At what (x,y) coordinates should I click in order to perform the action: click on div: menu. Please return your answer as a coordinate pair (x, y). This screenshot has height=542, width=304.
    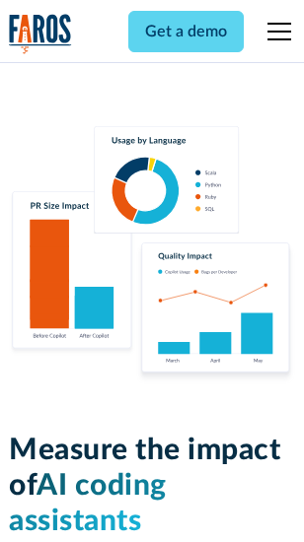
    Looking at the image, I should click on (275, 32).